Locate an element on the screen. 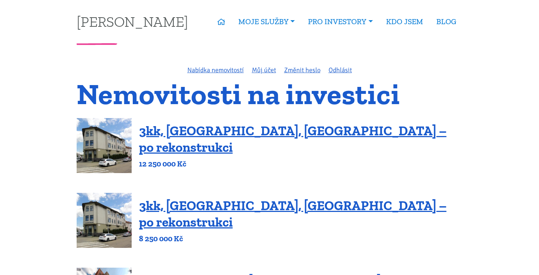  p: 8 250 000 Kč is located at coordinates (301, 239).